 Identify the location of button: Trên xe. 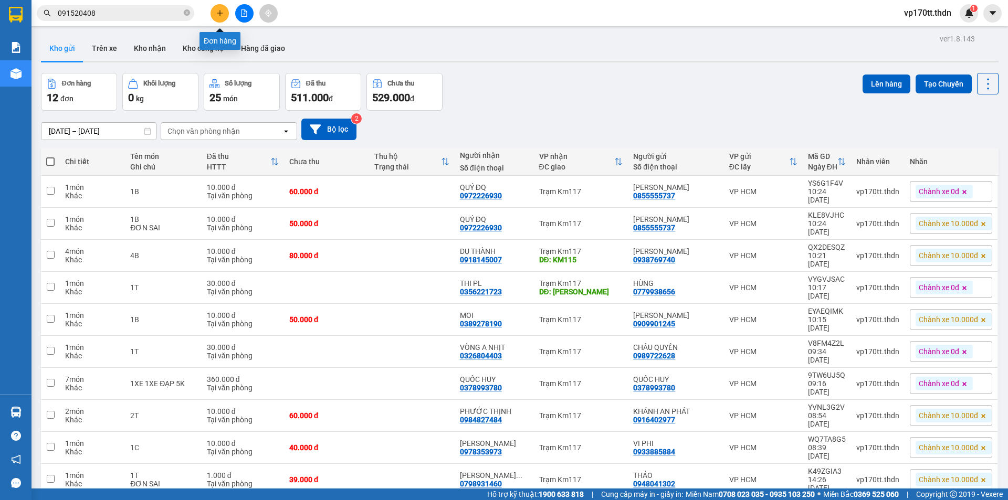
(104, 48).